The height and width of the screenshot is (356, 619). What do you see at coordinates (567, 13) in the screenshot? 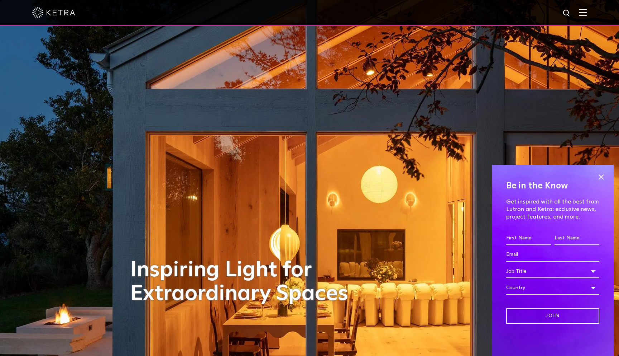
I see `img: search icon` at bounding box center [567, 13].